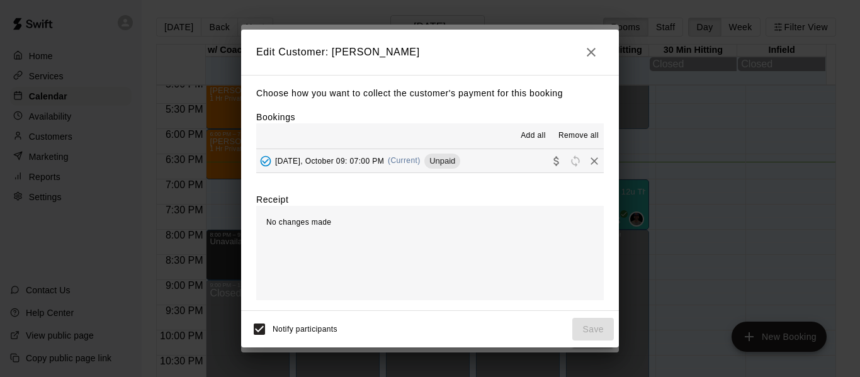 Image resolution: width=860 pixels, height=377 pixels. I want to click on p: Choose how you want to collect the customer's payment for this booking, so click(430, 93).